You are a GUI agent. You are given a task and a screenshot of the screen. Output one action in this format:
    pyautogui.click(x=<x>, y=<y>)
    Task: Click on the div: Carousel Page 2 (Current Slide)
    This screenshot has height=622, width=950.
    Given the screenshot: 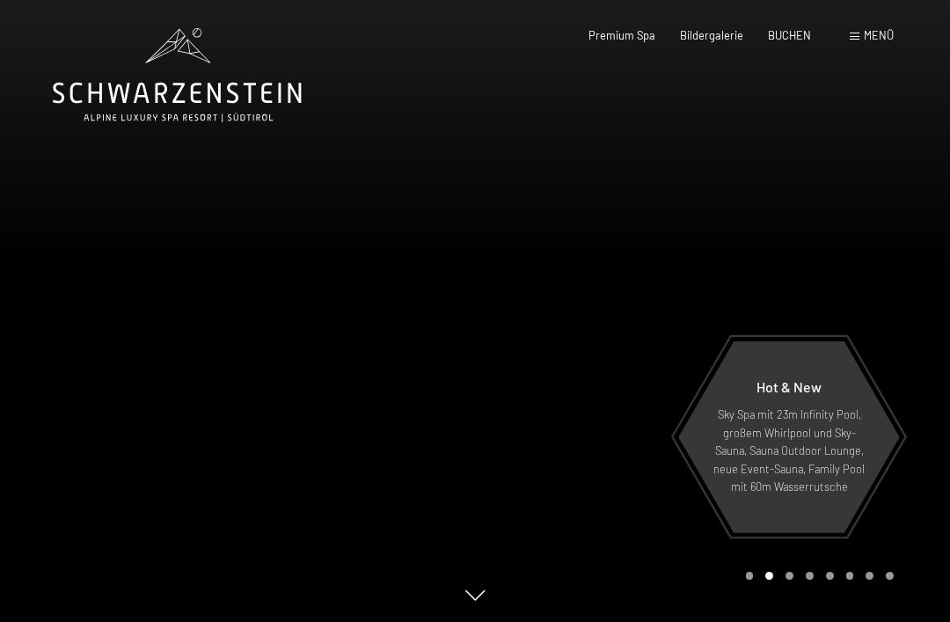 What is the action you would take?
    pyautogui.click(x=769, y=575)
    